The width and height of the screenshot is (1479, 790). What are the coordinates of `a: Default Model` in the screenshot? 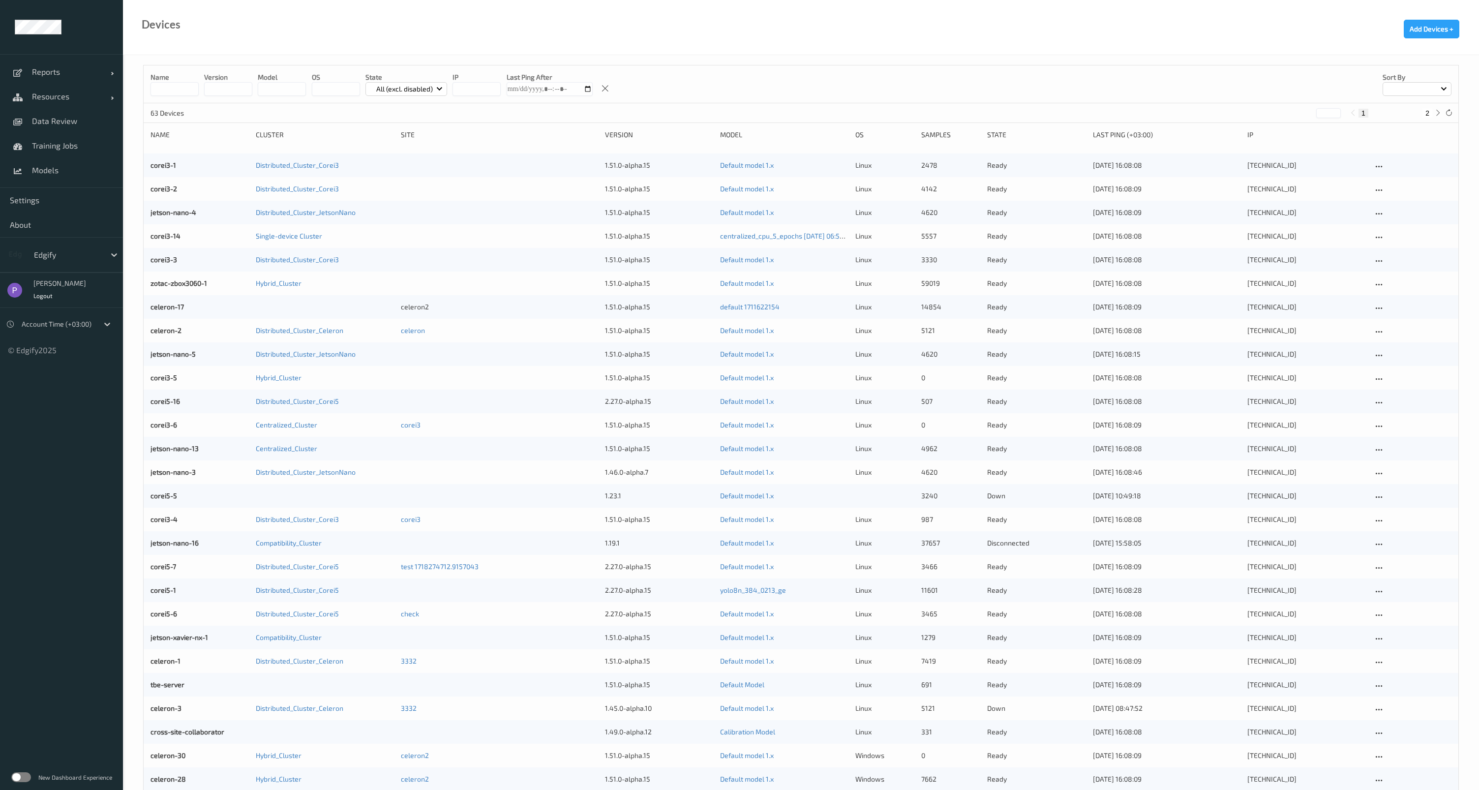 It's located at (742, 684).